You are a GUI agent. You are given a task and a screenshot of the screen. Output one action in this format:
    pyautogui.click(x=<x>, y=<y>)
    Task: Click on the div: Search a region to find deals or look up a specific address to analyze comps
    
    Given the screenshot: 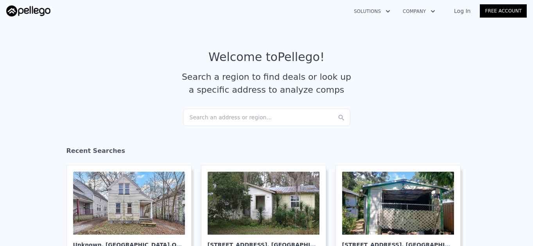 What is the action you would take?
    pyautogui.click(x=267, y=83)
    